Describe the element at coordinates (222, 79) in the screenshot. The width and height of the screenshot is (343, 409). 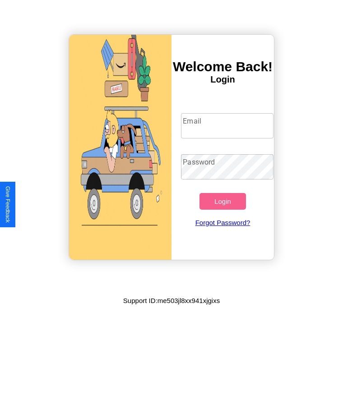
I see `h4: Login` at that location.